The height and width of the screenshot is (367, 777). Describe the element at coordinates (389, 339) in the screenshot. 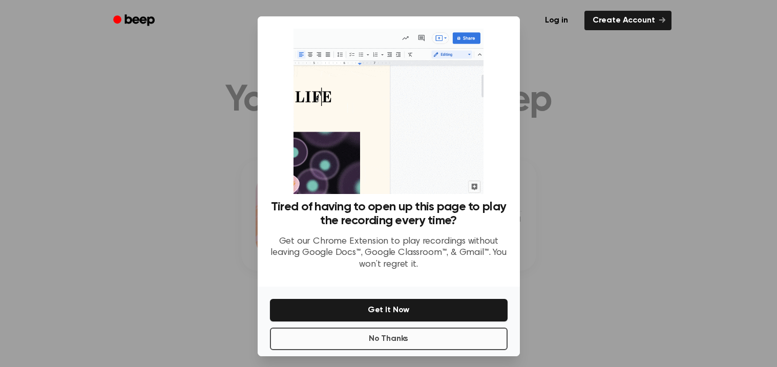

I see `button: No Thanks` at that location.